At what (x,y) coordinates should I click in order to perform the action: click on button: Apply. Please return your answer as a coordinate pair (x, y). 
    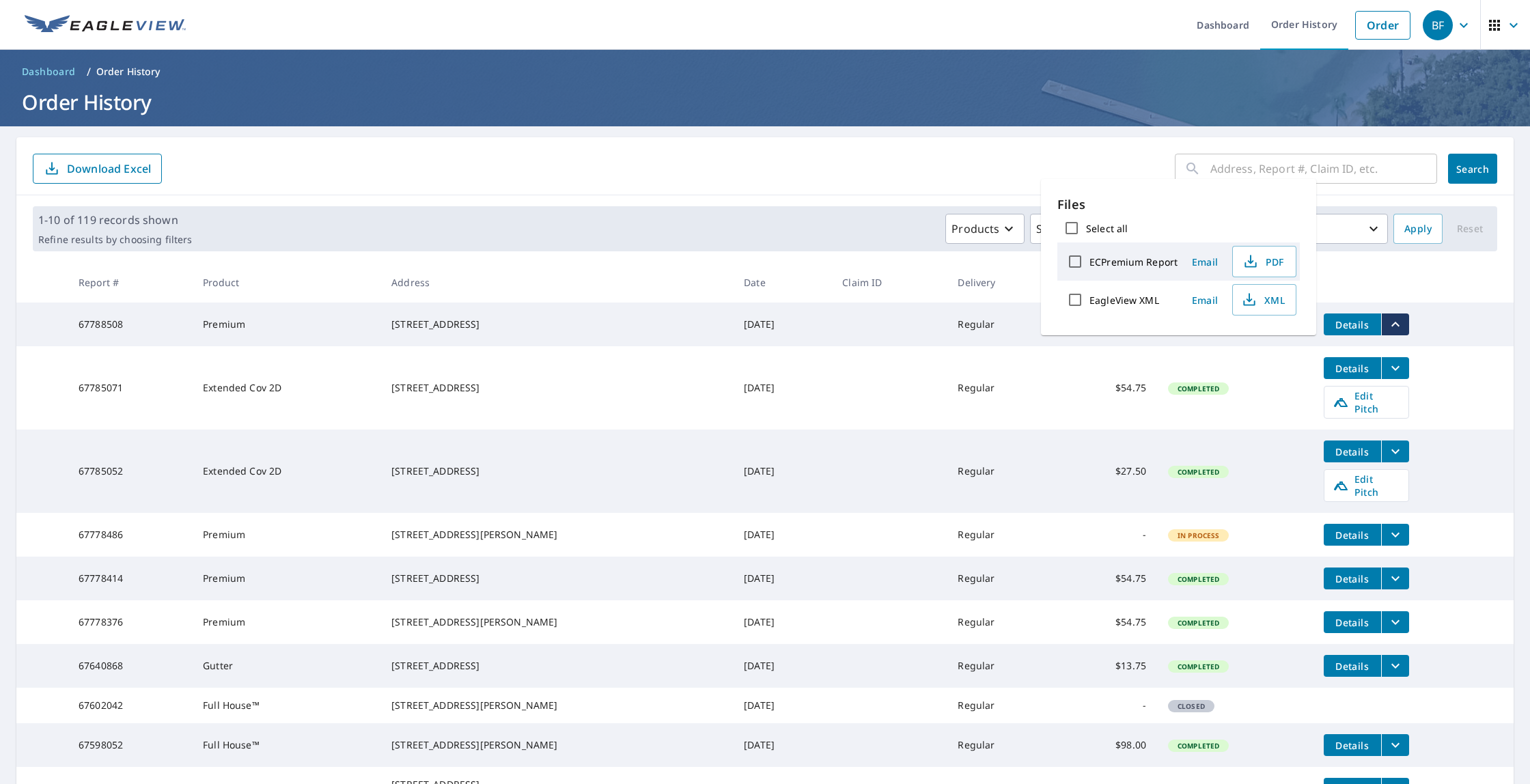
    Looking at the image, I should click on (1418, 228).